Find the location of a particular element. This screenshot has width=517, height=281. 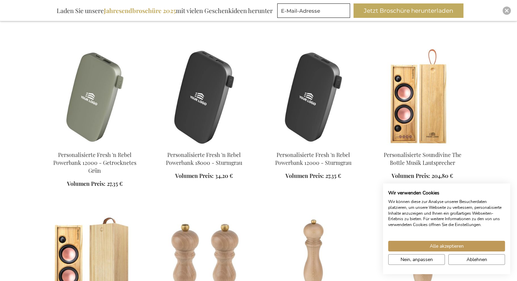

img: Close is located at coordinates (506, 11).